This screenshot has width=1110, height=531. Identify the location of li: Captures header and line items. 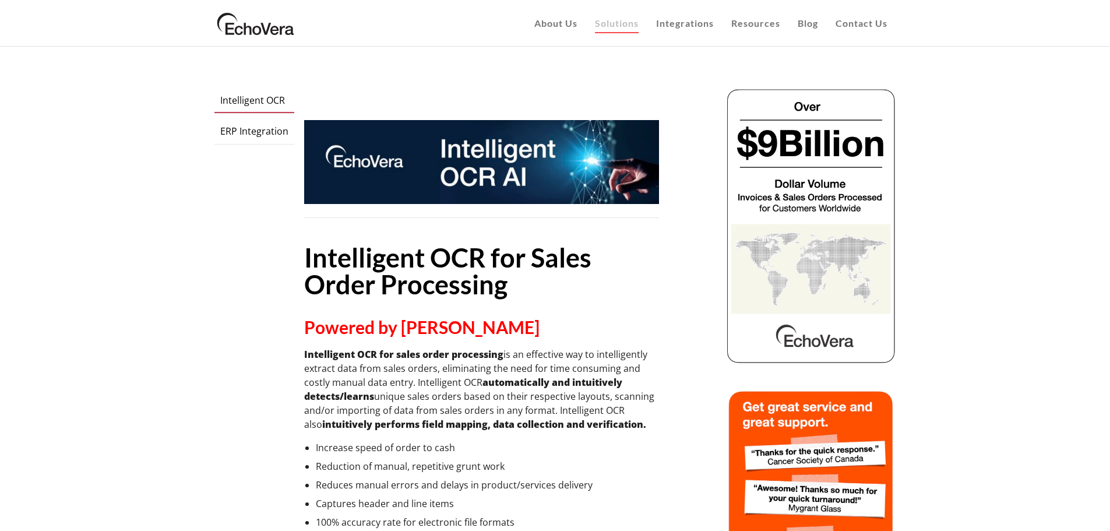
(487, 503).